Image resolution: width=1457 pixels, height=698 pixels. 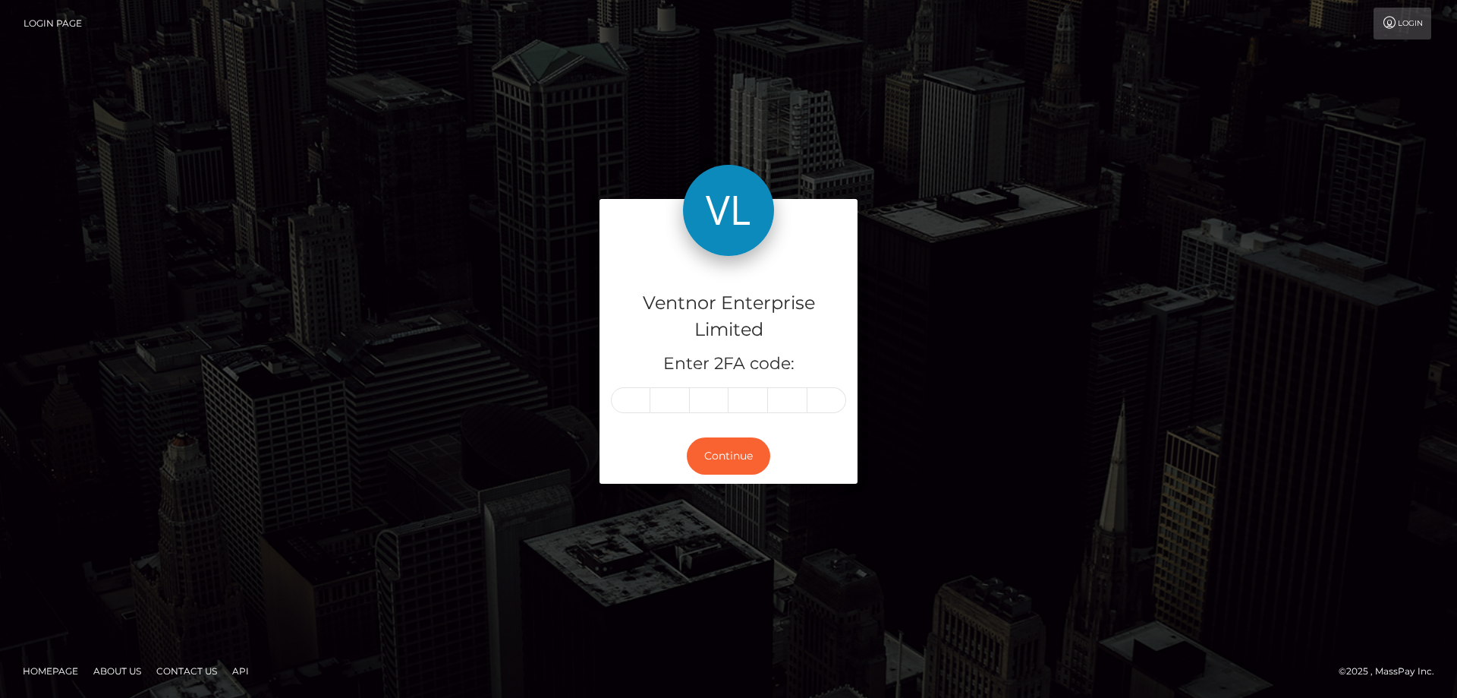 I want to click on a: Login, so click(x=1403, y=24).